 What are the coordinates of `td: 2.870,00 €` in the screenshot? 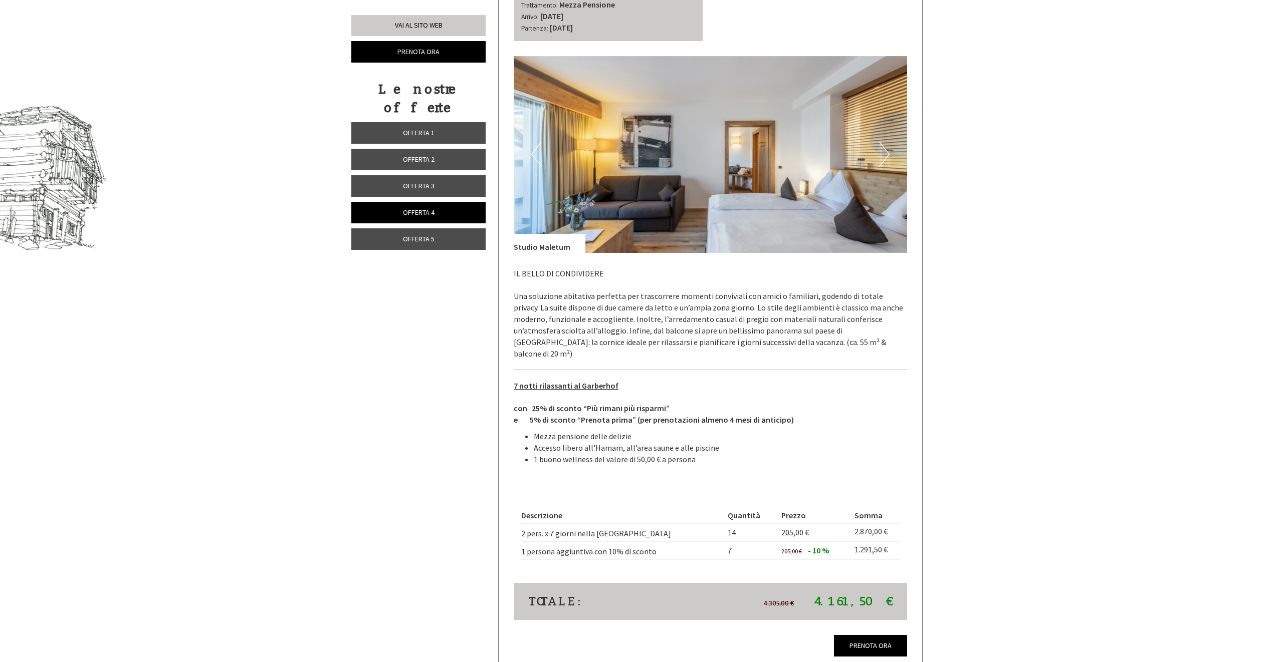 It's located at (875, 533).